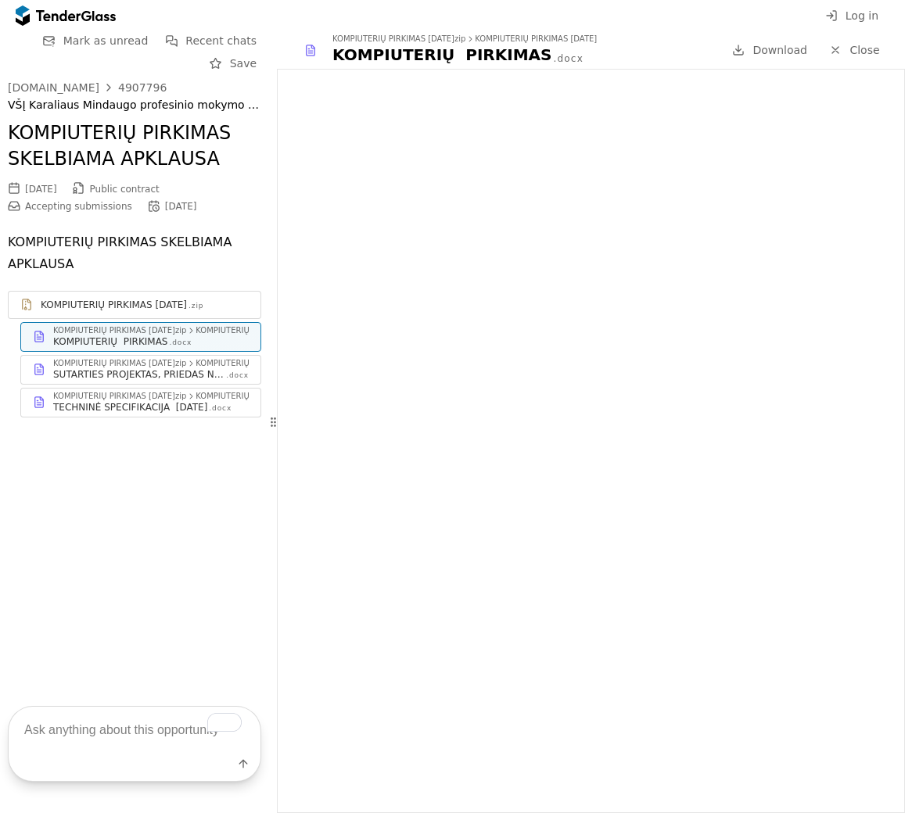 Image resolution: width=905 pixels, height=813 pixels. What do you see at coordinates (135, 253) in the screenshot?
I see `p: KOMPIUTERIŲ PIRKIMAS SKELBIAMA APKLAUSA` at bounding box center [135, 253].